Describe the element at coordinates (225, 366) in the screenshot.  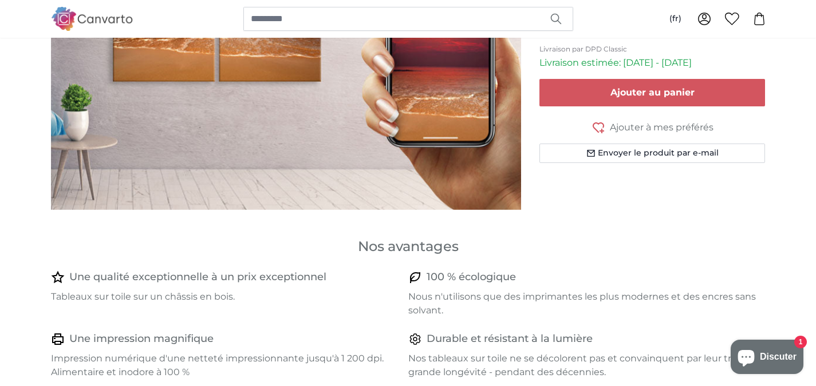
I see `p: Impression numérique d'une netteté impressionnante jusqu'à 1 200 dpi. Alimentaire et inodore à 100 %` at that location.